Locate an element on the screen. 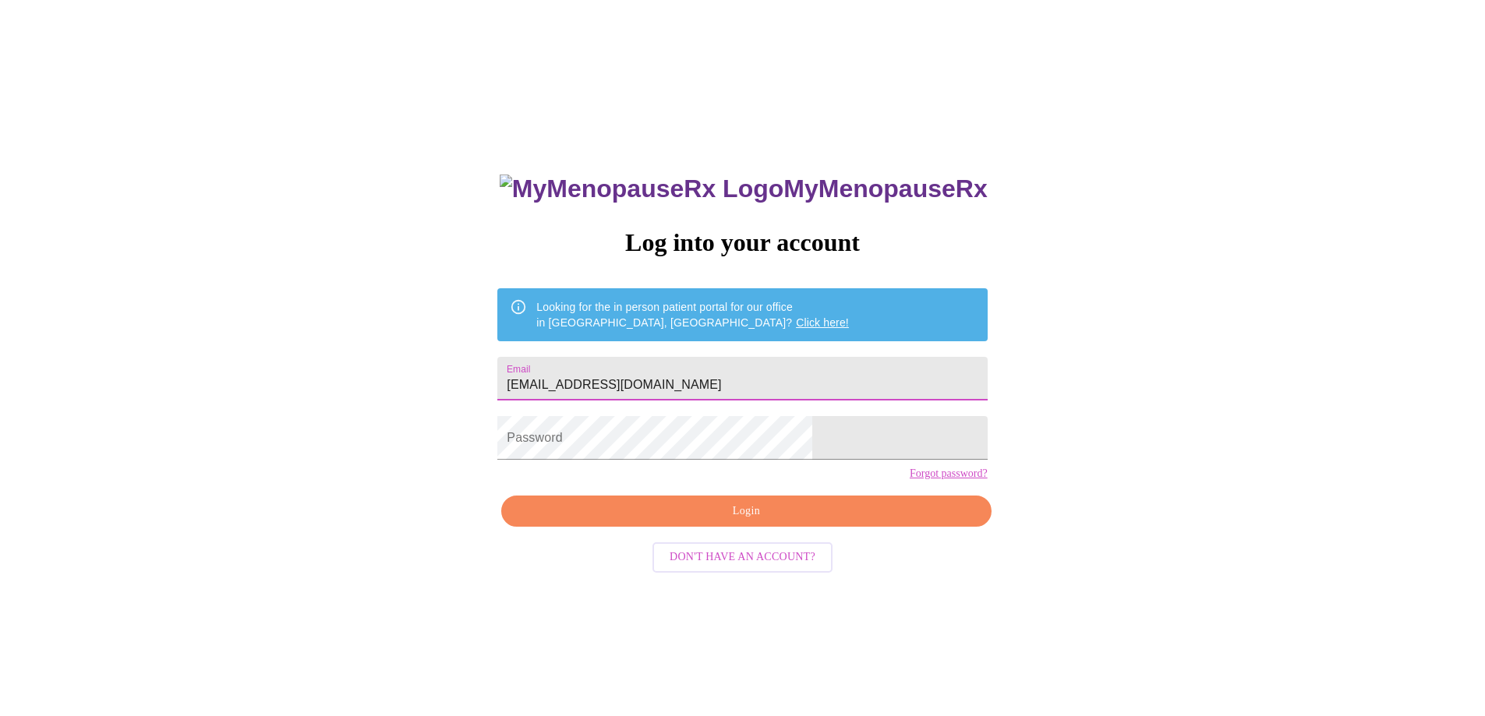 Image resolution: width=1485 pixels, height=716 pixels. span: Login is located at coordinates (746, 511).